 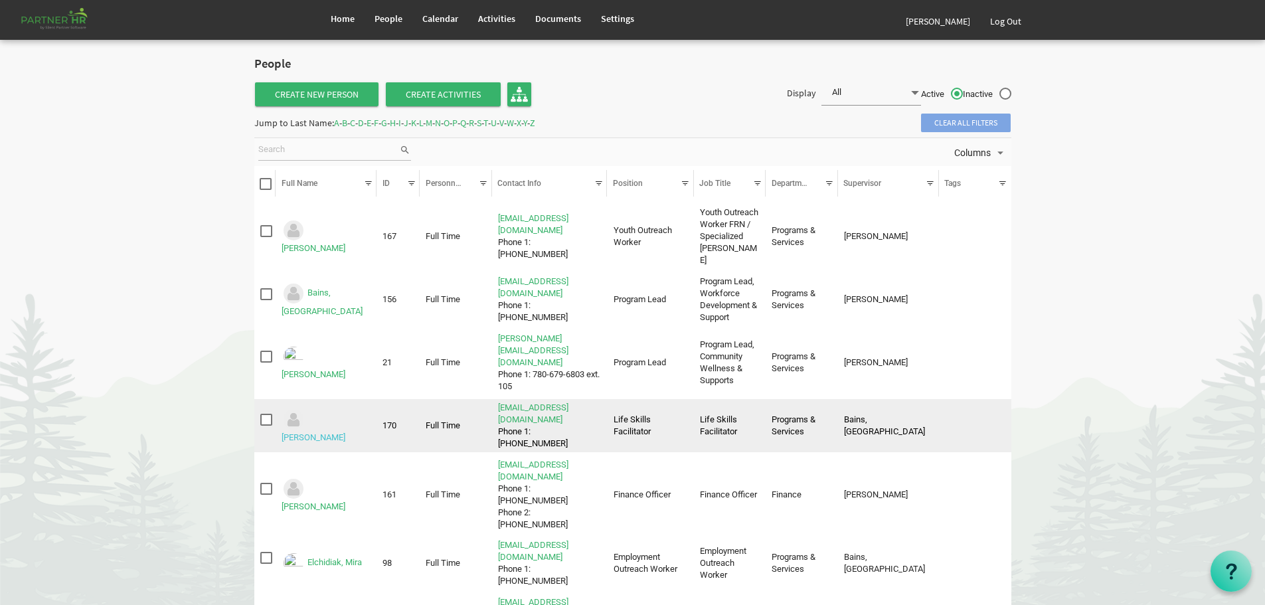 I want to click on span: ID, so click(x=386, y=183).